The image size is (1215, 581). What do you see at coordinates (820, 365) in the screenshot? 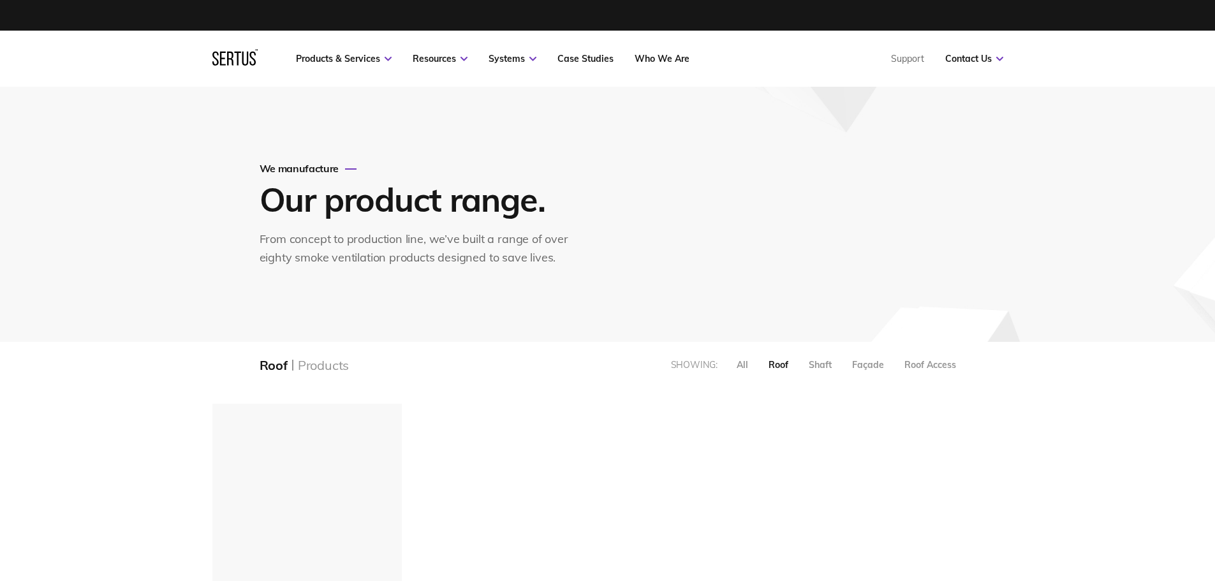
I see `div: Shaft` at bounding box center [820, 365].